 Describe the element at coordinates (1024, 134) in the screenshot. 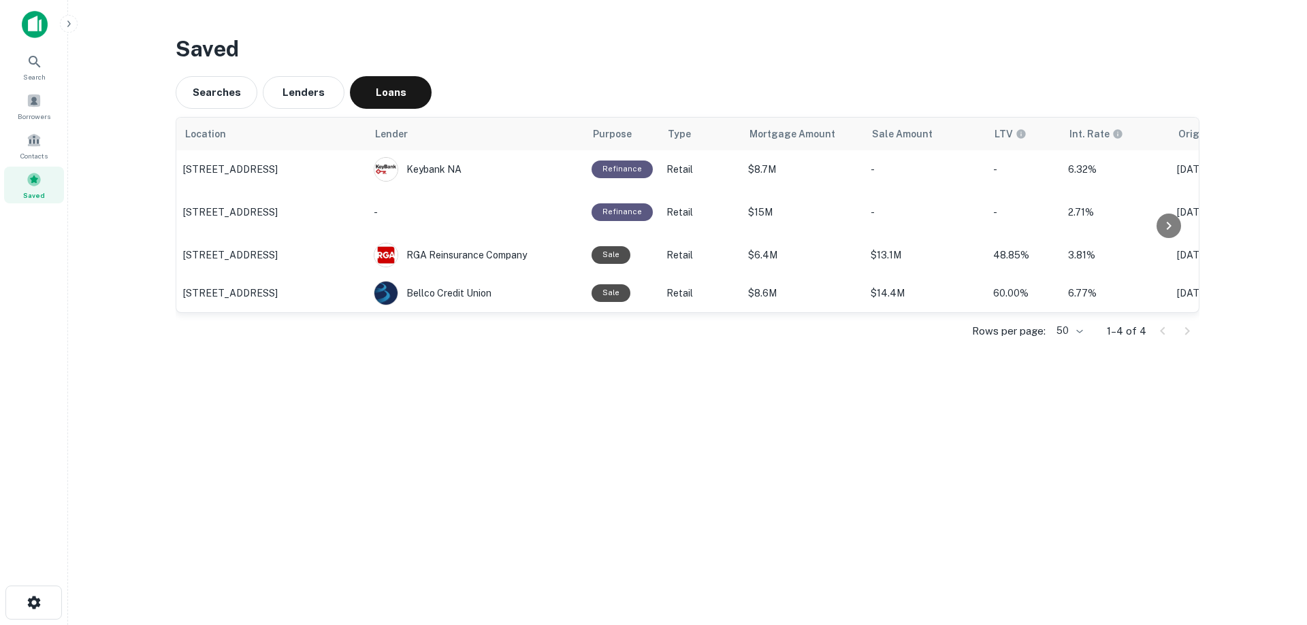

I see `th: LTVs displayed on the website are for informational purposes only and may be reported incorrectly...` at that location.